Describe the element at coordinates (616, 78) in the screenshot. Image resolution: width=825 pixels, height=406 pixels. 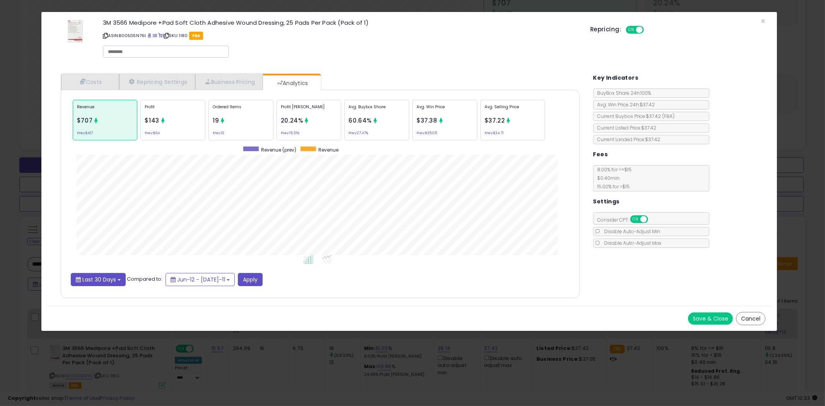
I see `h5: Key Indicators` at that location.